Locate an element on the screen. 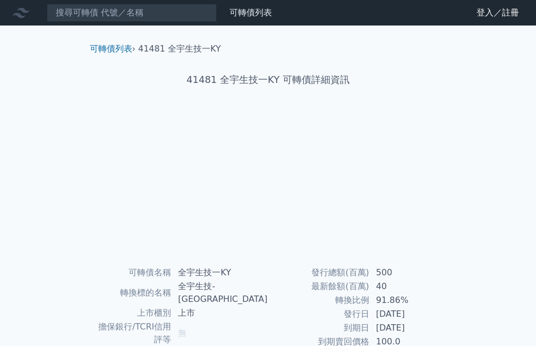 Image resolution: width=536 pixels, height=346 pixels. span: 無 is located at coordinates (182, 333).